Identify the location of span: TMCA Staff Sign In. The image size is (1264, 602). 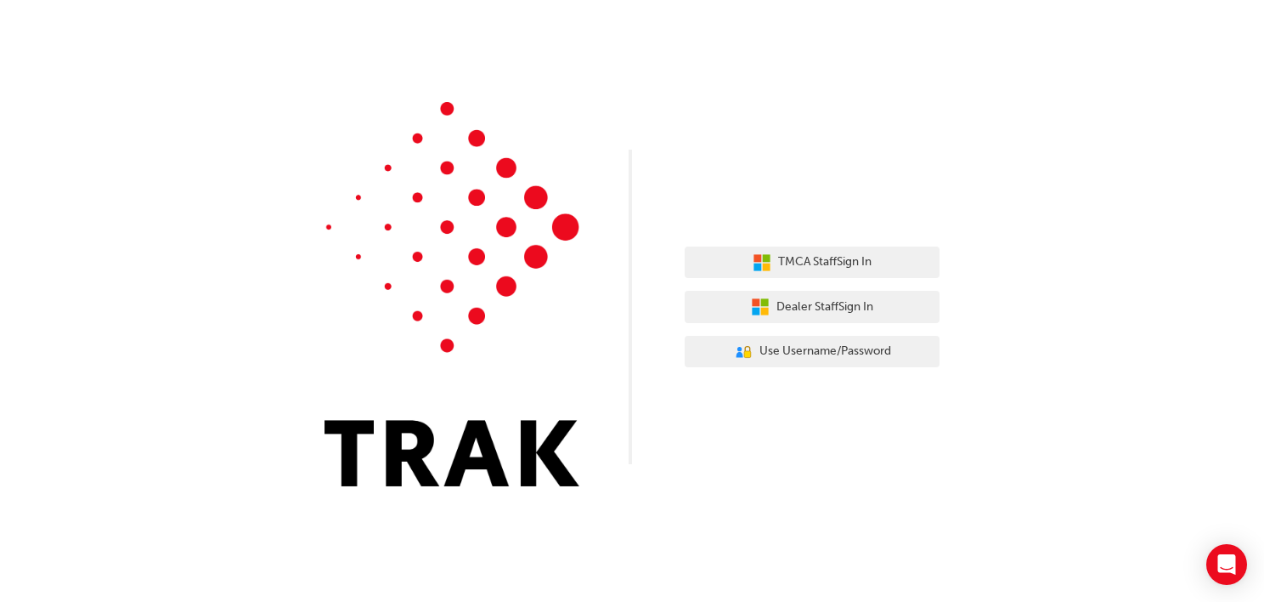
(825, 262).